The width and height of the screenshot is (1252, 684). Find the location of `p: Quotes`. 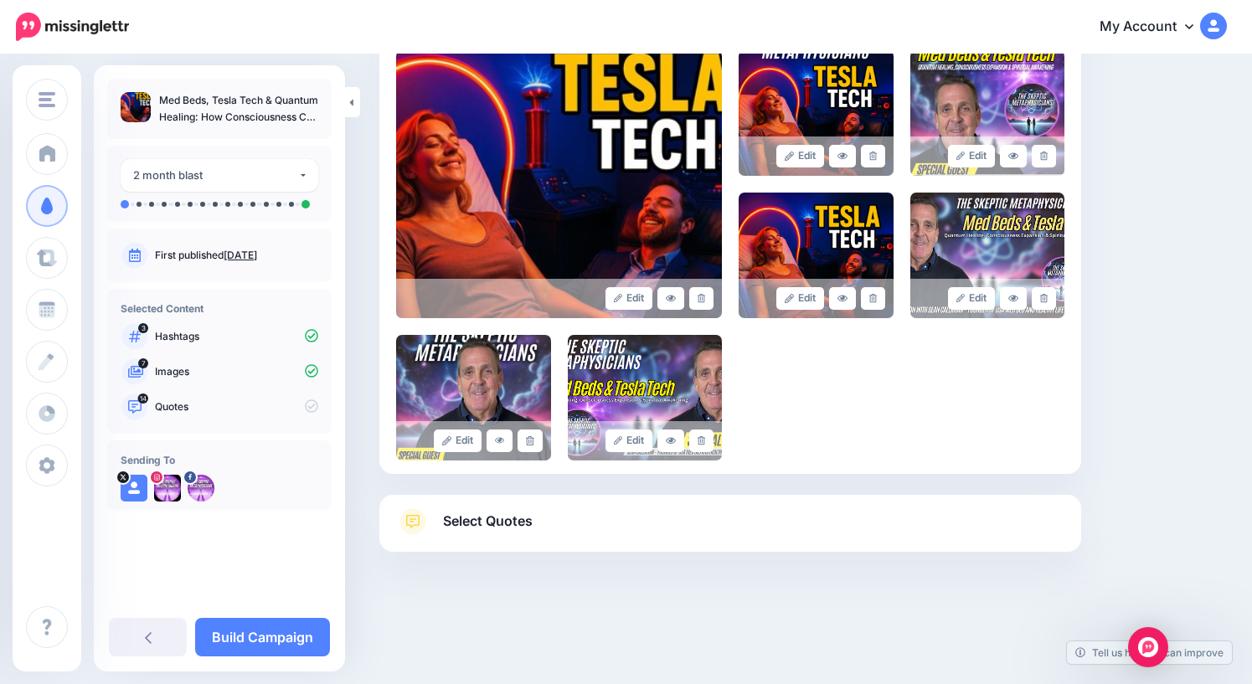

p: Quotes is located at coordinates (236, 407).